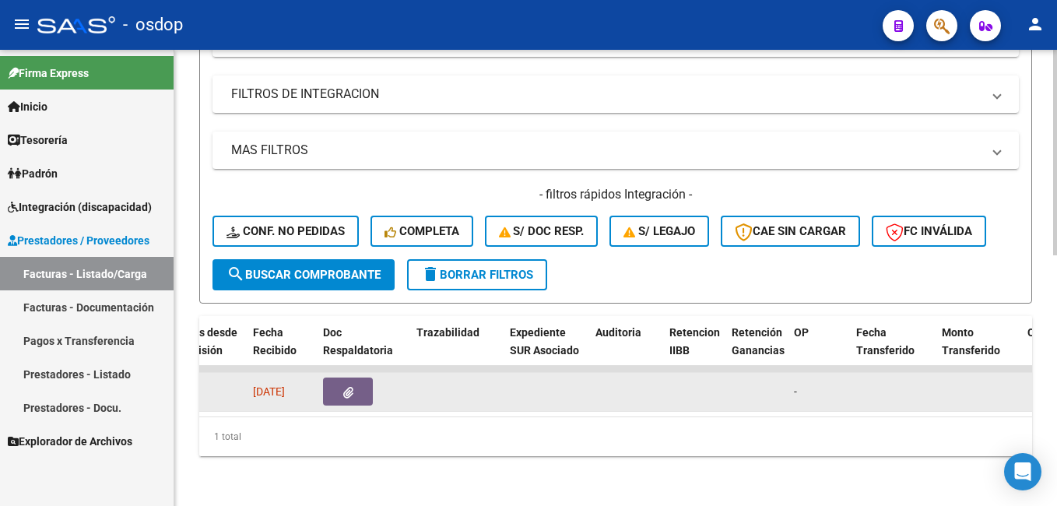 This screenshot has height=506, width=1057. I want to click on span: Doc Respaldatoria, so click(358, 341).